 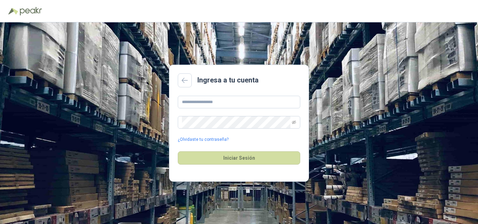 What do you see at coordinates (13, 11) in the screenshot?
I see `img: Logo` at bounding box center [13, 11].